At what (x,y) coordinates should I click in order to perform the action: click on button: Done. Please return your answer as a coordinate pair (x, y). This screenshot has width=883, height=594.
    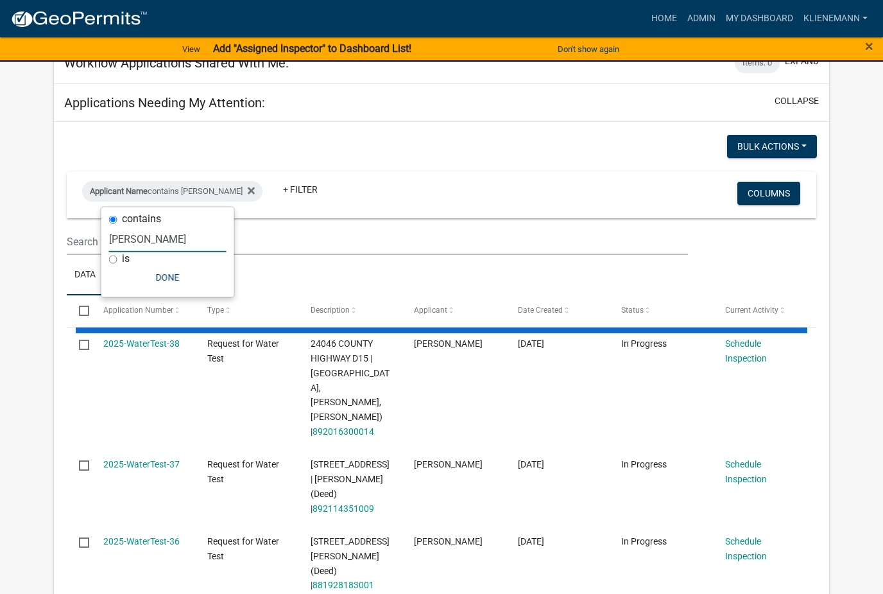
    Looking at the image, I should click on (168, 277).